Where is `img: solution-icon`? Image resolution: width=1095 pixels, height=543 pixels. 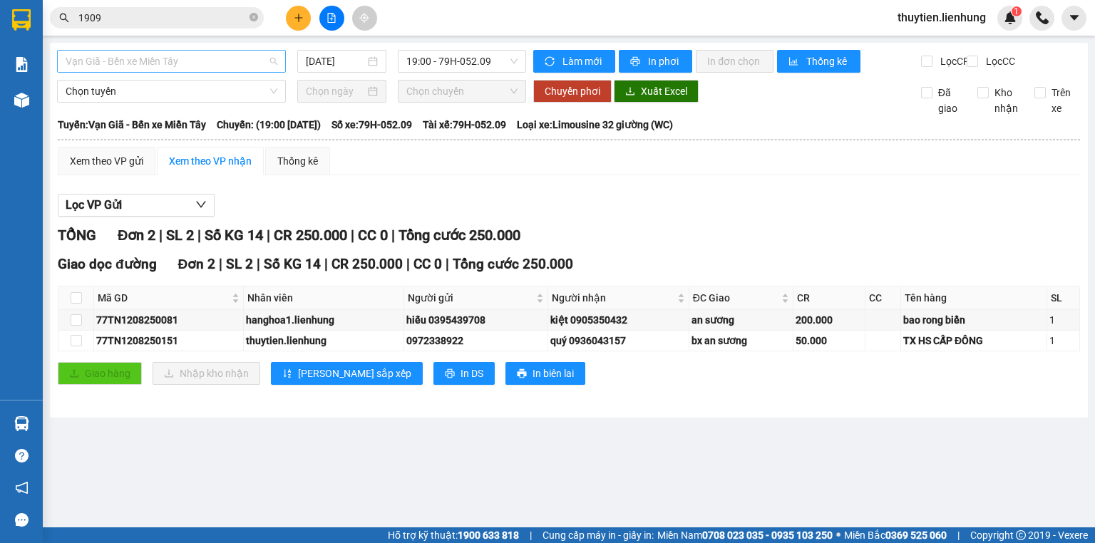 img: solution-icon is located at coordinates (21, 64).